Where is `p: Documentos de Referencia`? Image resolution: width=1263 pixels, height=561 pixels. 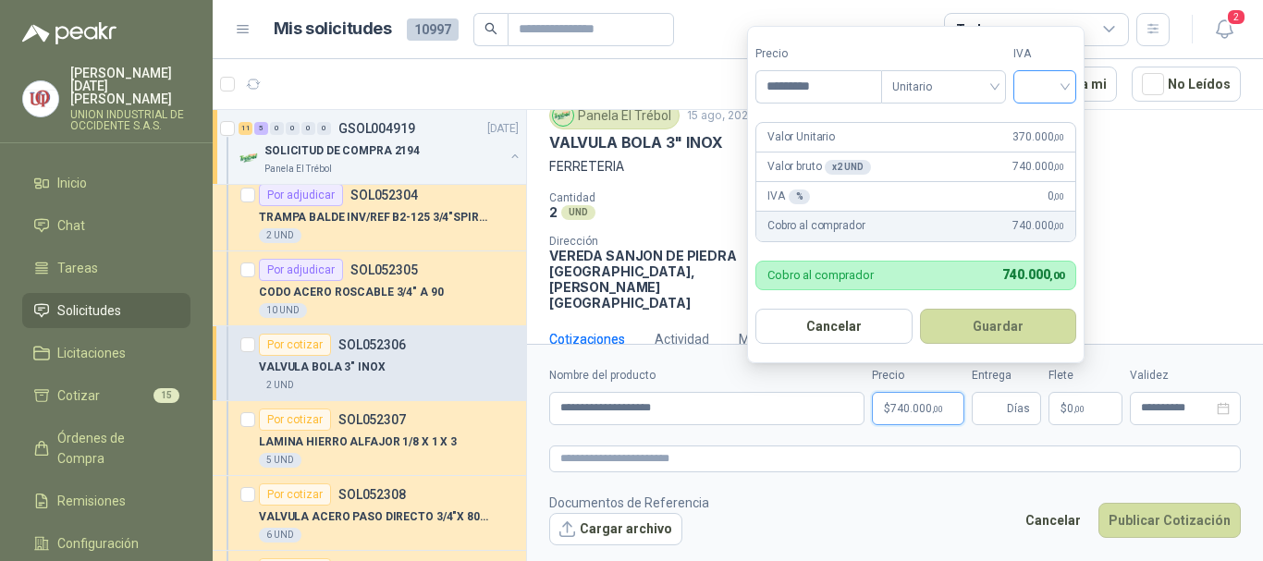
p: Documentos de Referencia is located at coordinates (629, 503).